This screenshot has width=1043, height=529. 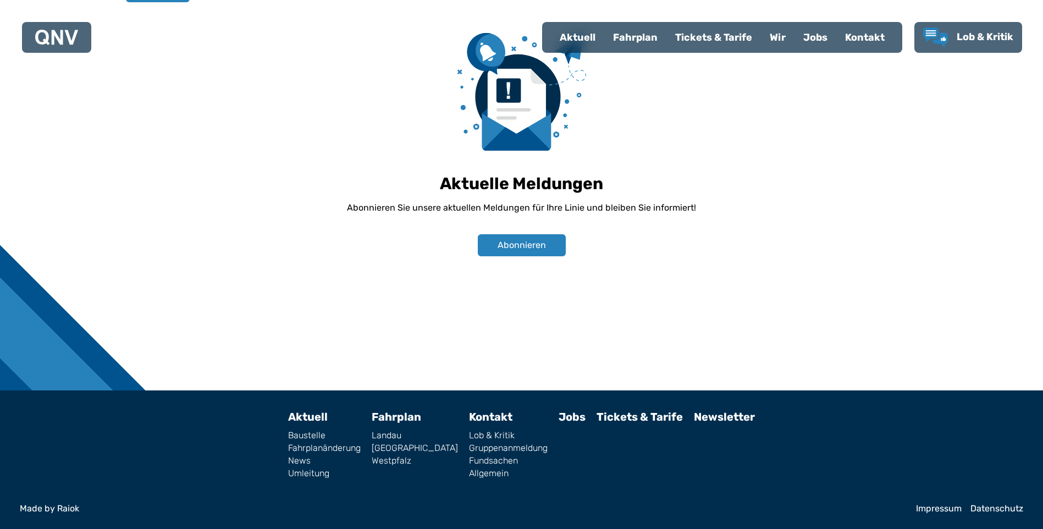 What do you see at coordinates (938, 508) in the screenshot?
I see `a: Impressum` at bounding box center [938, 508].